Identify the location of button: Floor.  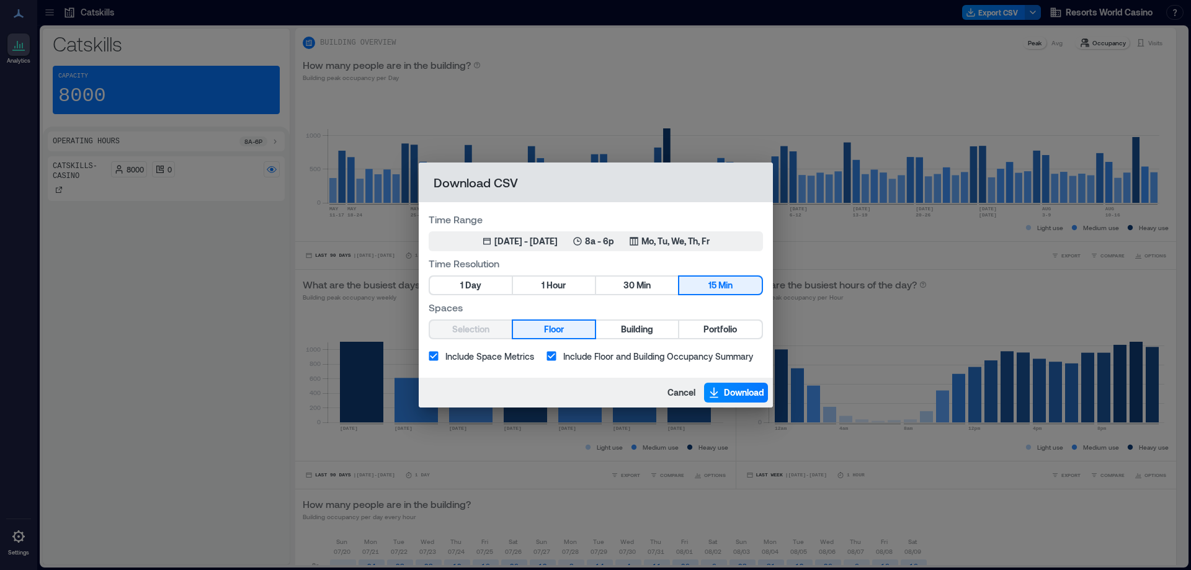
(554, 329).